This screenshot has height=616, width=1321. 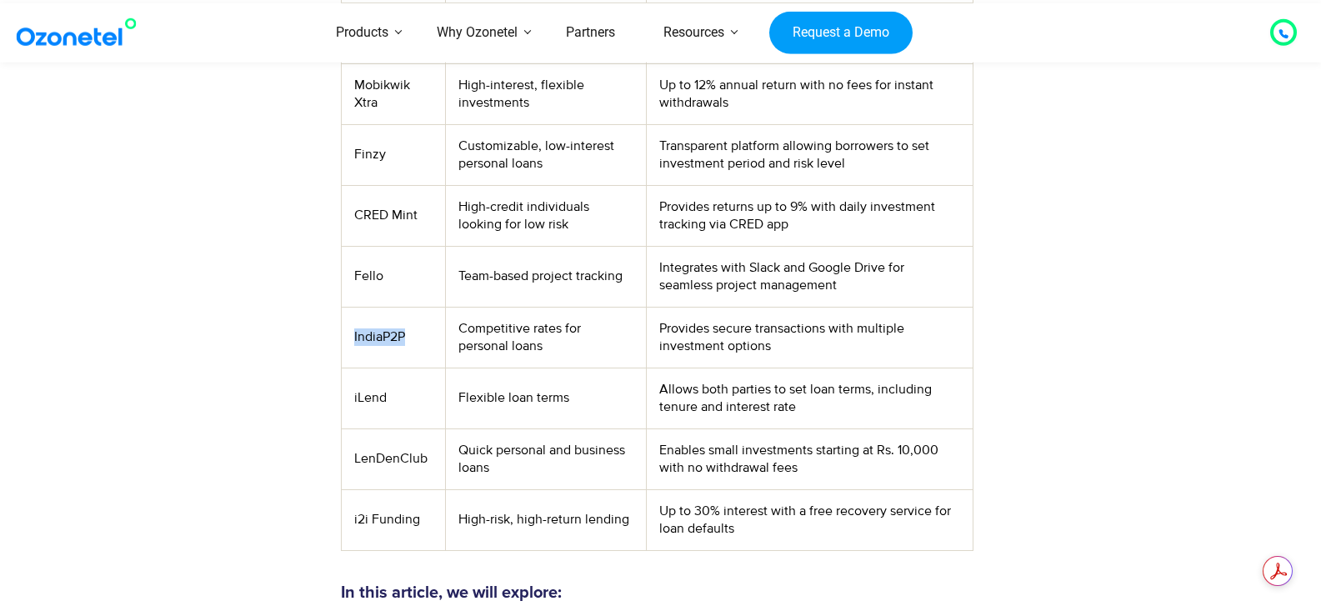 I want to click on td: Competitive rates for personal loans, so click(x=546, y=337).